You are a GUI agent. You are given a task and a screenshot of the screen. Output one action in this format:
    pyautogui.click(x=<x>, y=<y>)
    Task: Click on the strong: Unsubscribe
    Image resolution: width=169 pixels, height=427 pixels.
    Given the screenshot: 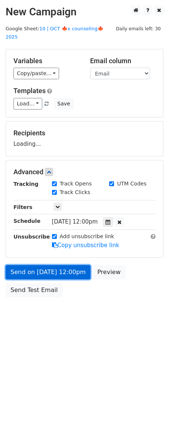 What is the action you would take?
    pyautogui.click(x=32, y=236)
    